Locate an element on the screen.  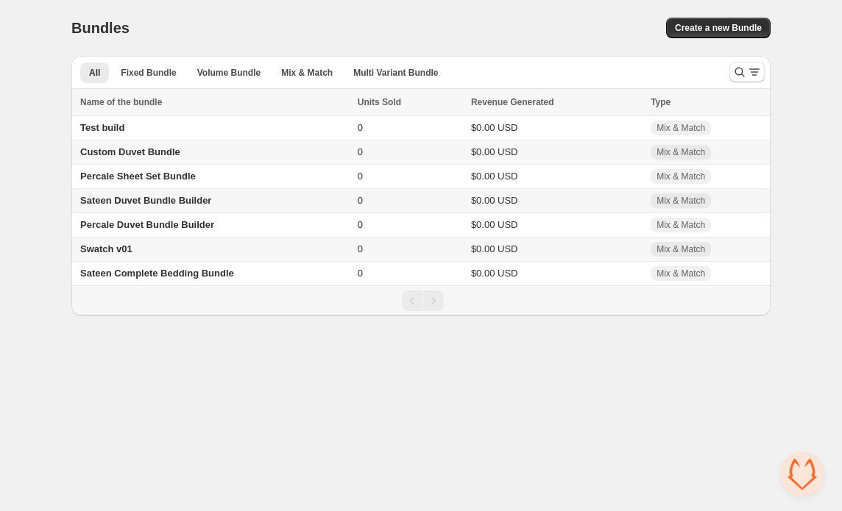
span: Custom Duvet Bundle is located at coordinates (130, 152).